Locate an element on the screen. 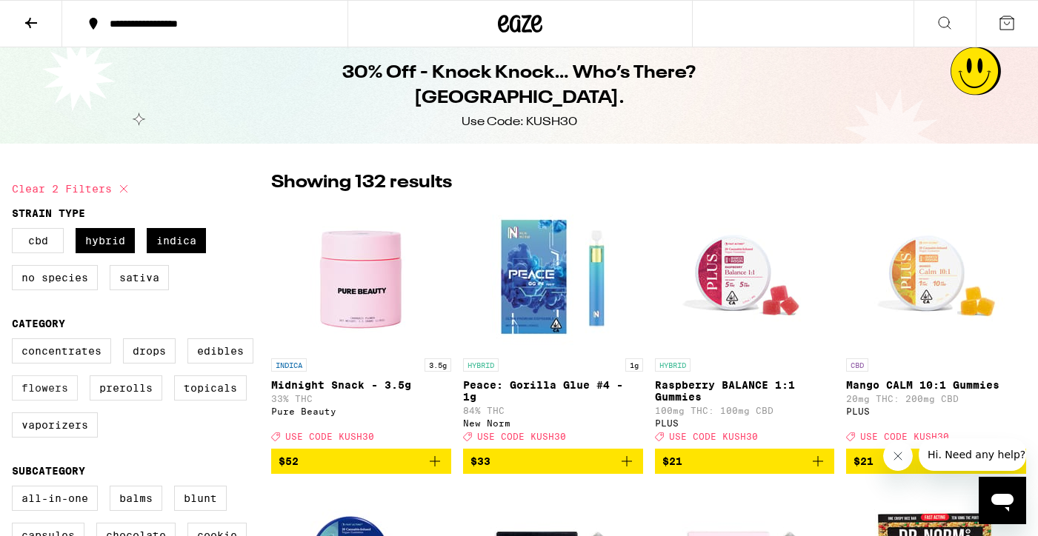 The width and height of the screenshot is (1038, 536). legend: Subcategory is located at coordinates (48, 471).